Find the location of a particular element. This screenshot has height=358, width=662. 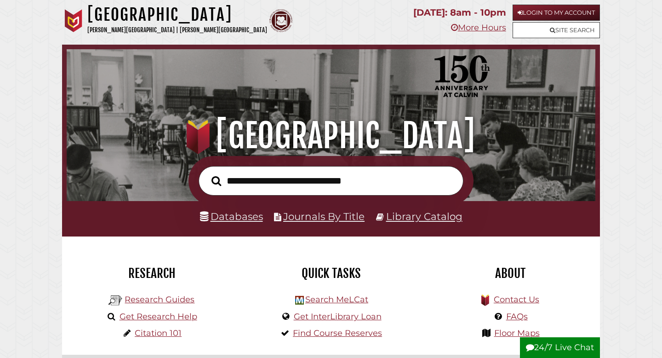

a: Research Guides is located at coordinates (160, 299).